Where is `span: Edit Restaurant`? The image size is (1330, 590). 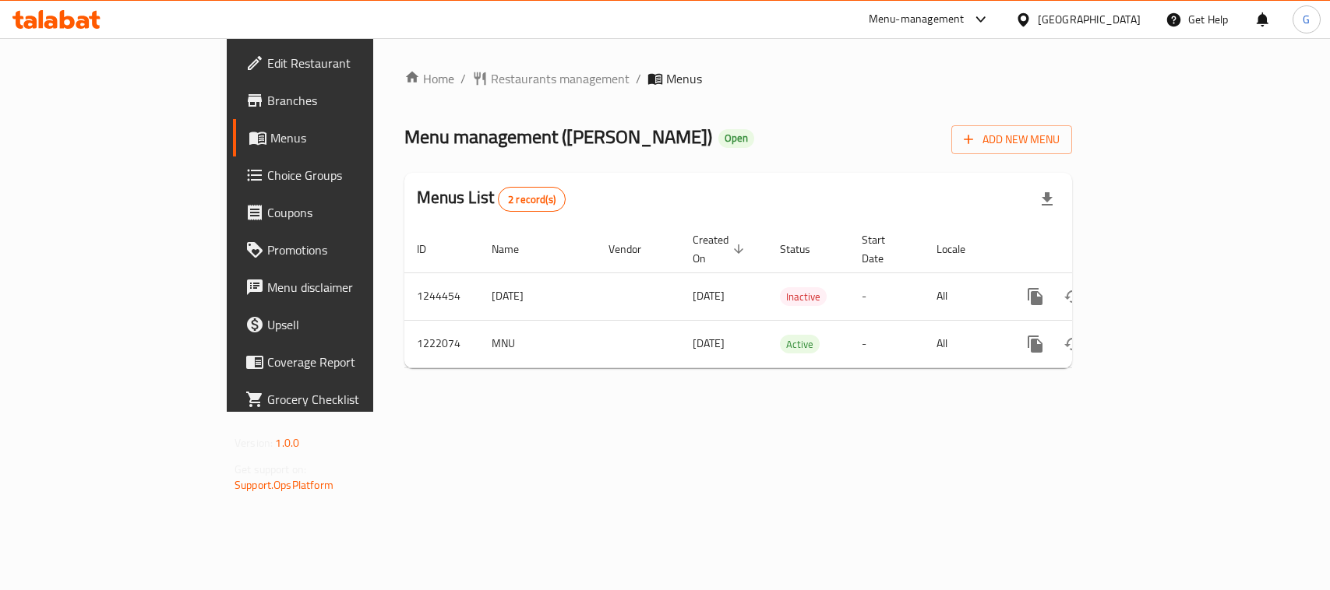 span: Edit Restaurant is located at coordinates (351, 63).